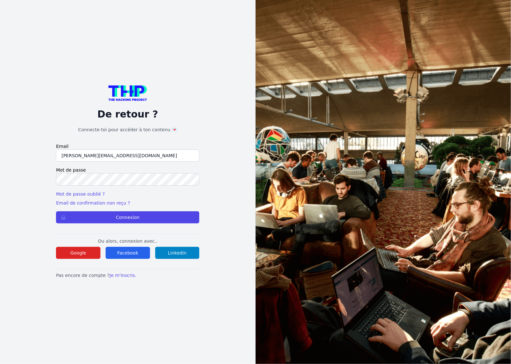 The image size is (511, 364). What do you see at coordinates (128, 114) in the screenshot?
I see `p: De retour ?` at bounding box center [128, 114].